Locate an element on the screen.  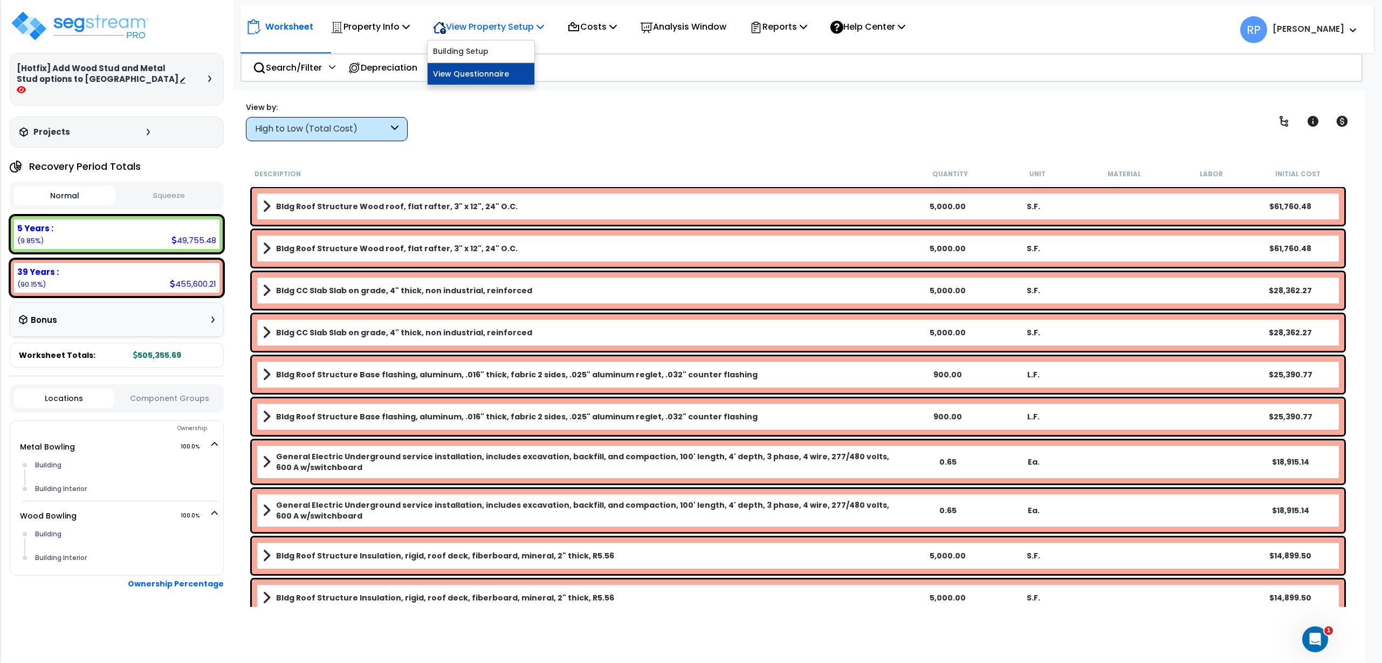
h4: Recovery Period Totals is located at coordinates (85, 167).